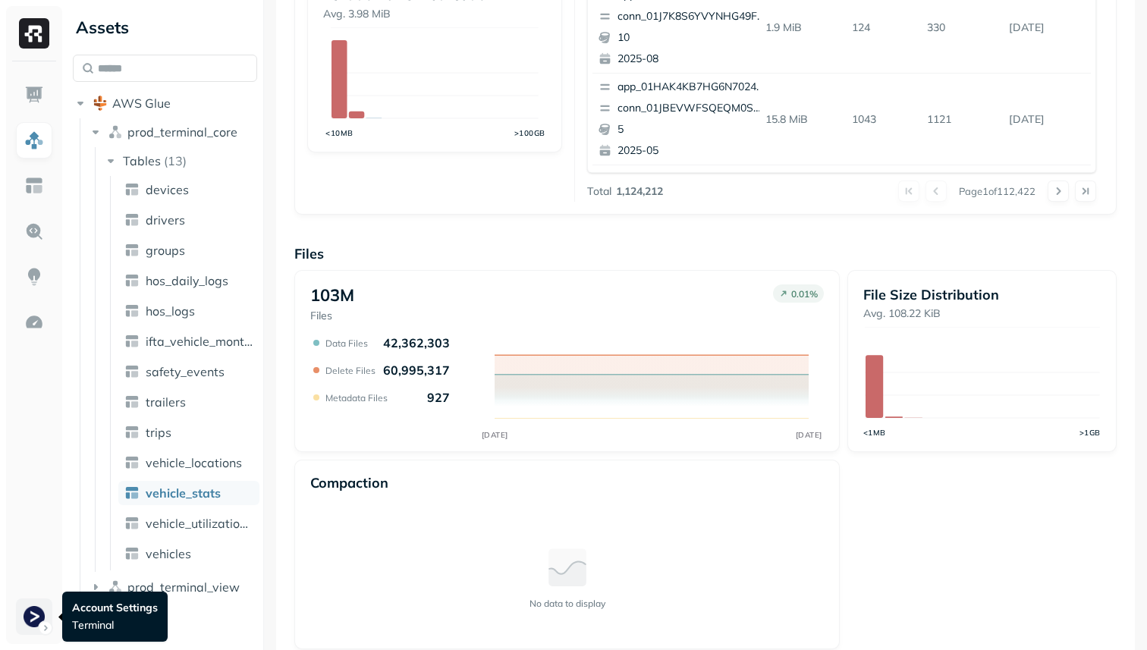 The image size is (1147, 650). I want to click on img: Assets, so click(34, 140).